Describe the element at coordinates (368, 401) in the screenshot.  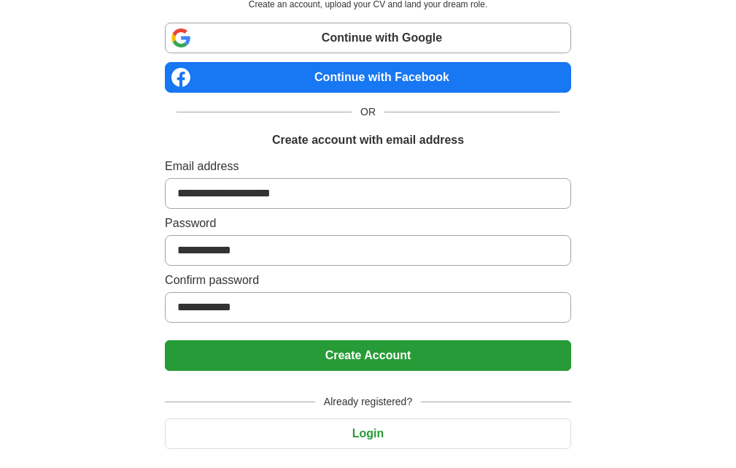
I see `span: Already registered?` at that location.